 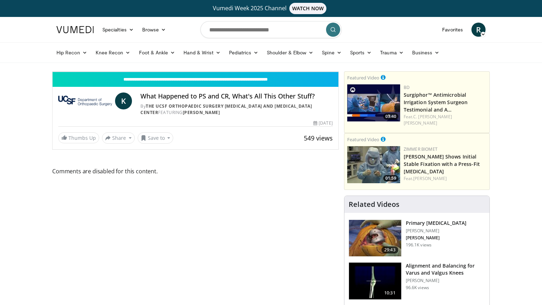 What do you see at coordinates (118, 138) in the screenshot?
I see `button: Share` at bounding box center [118, 138].